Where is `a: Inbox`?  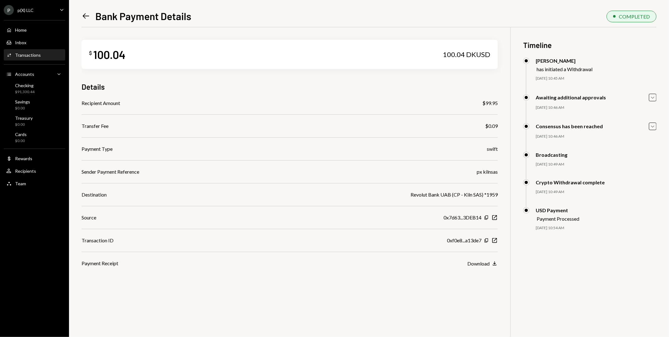 a: Inbox is located at coordinates (34, 42).